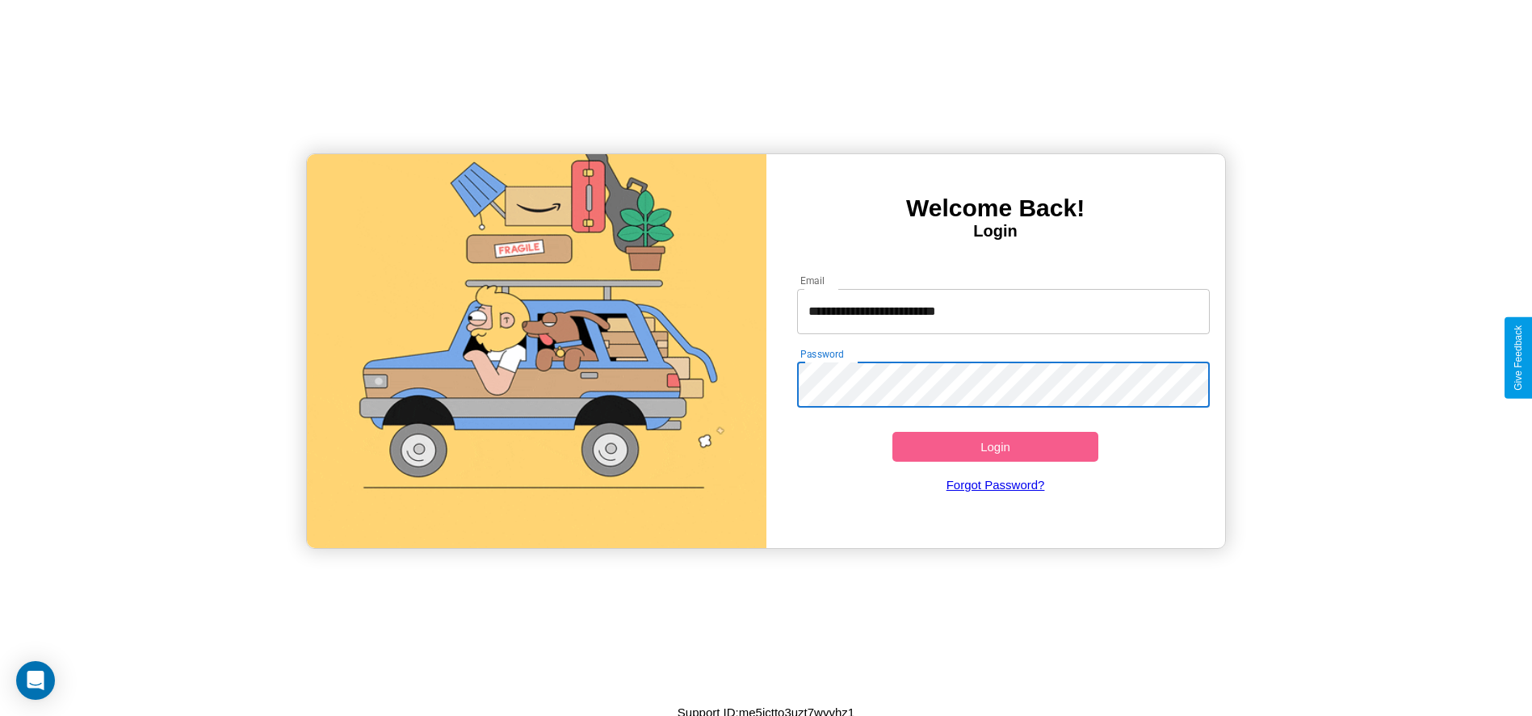 The image size is (1532, 716). I want to click on label: Password, so click(821, 354).